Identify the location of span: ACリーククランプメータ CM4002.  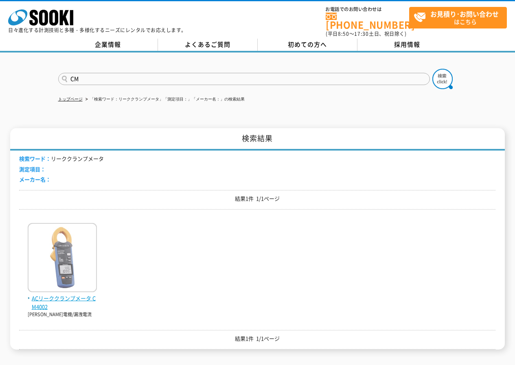
(62, 303).